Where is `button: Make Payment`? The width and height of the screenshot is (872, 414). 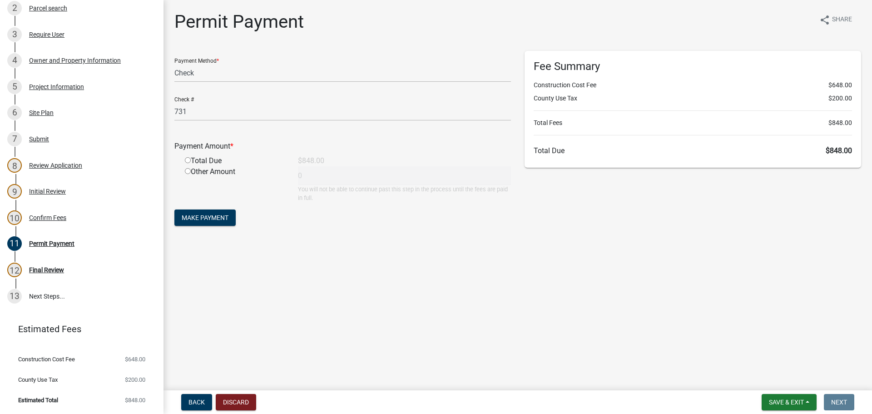
button: Make Payment is located at coordinates (205, 217).